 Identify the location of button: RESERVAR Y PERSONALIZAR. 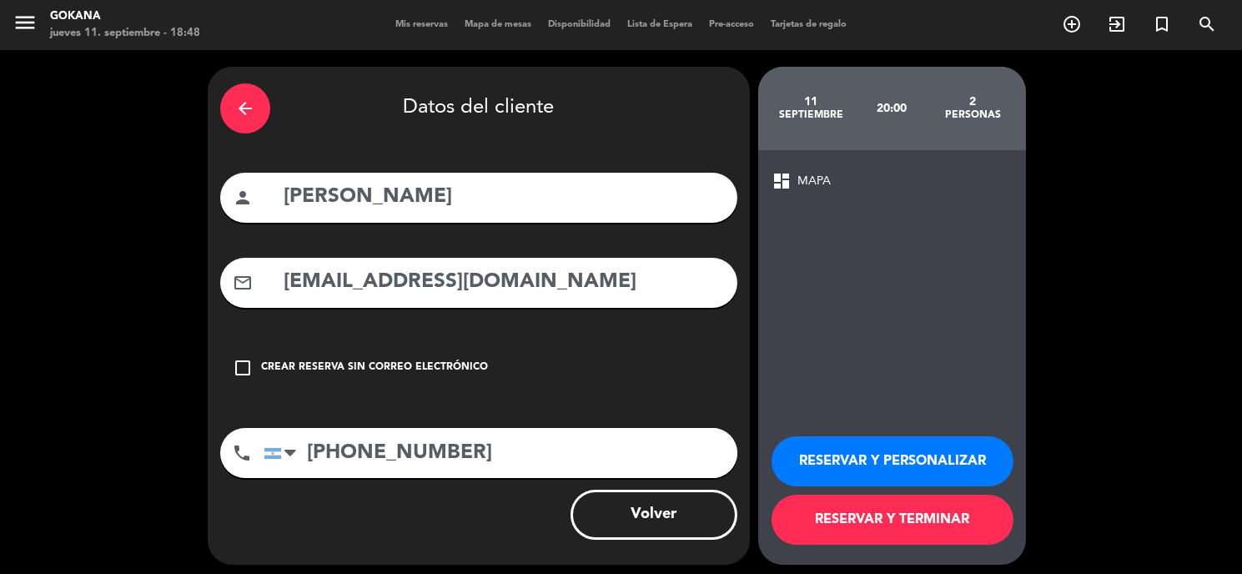
(892, 461).